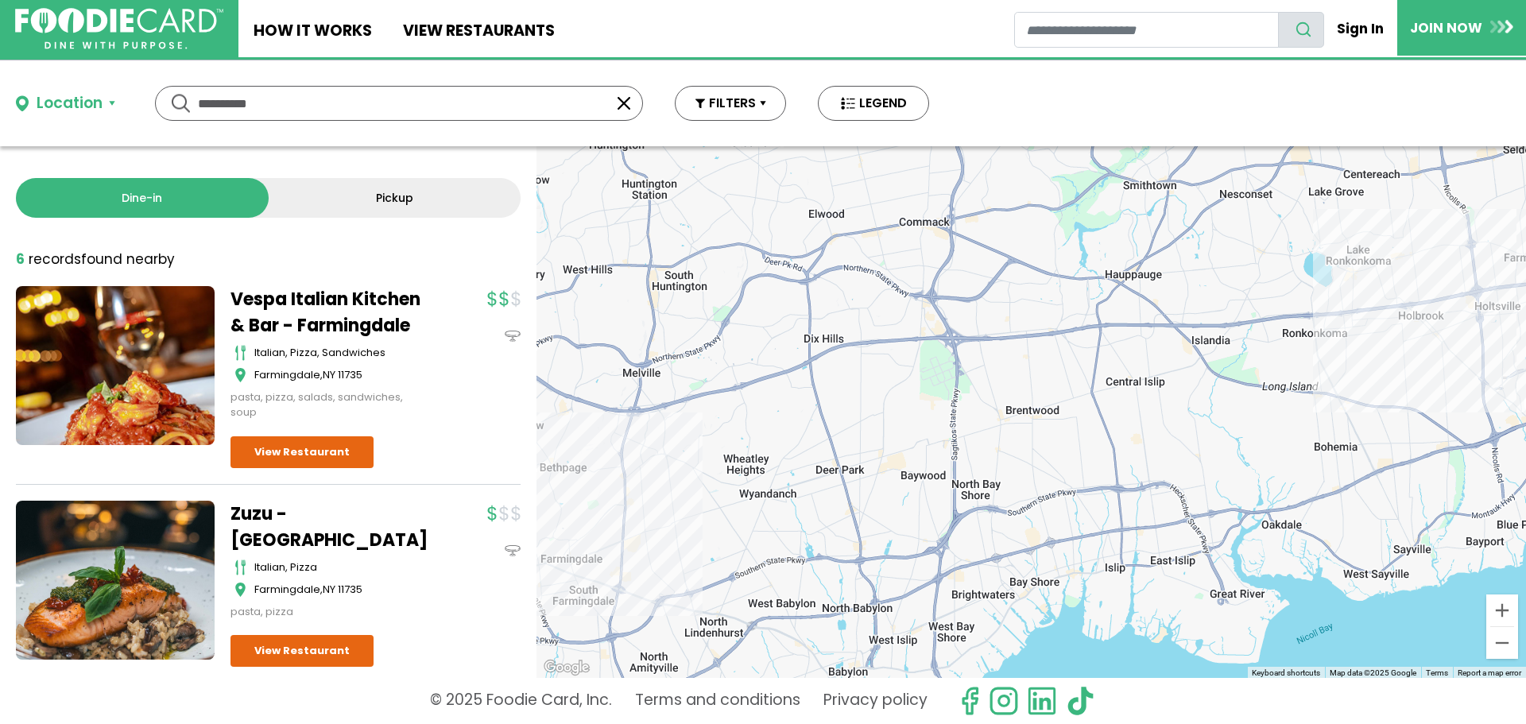  I want to click on button: LEGEND, so click(874, 103).